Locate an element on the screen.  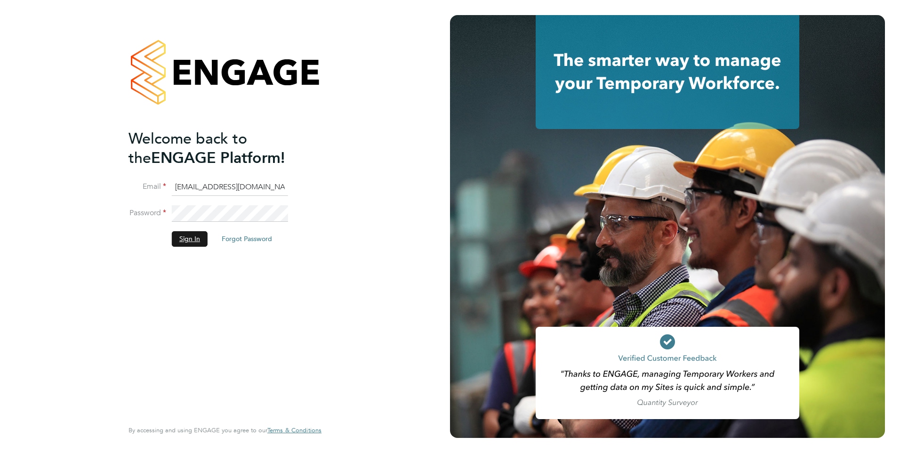
button: Forgot Password is located at coordinates (247, 239).